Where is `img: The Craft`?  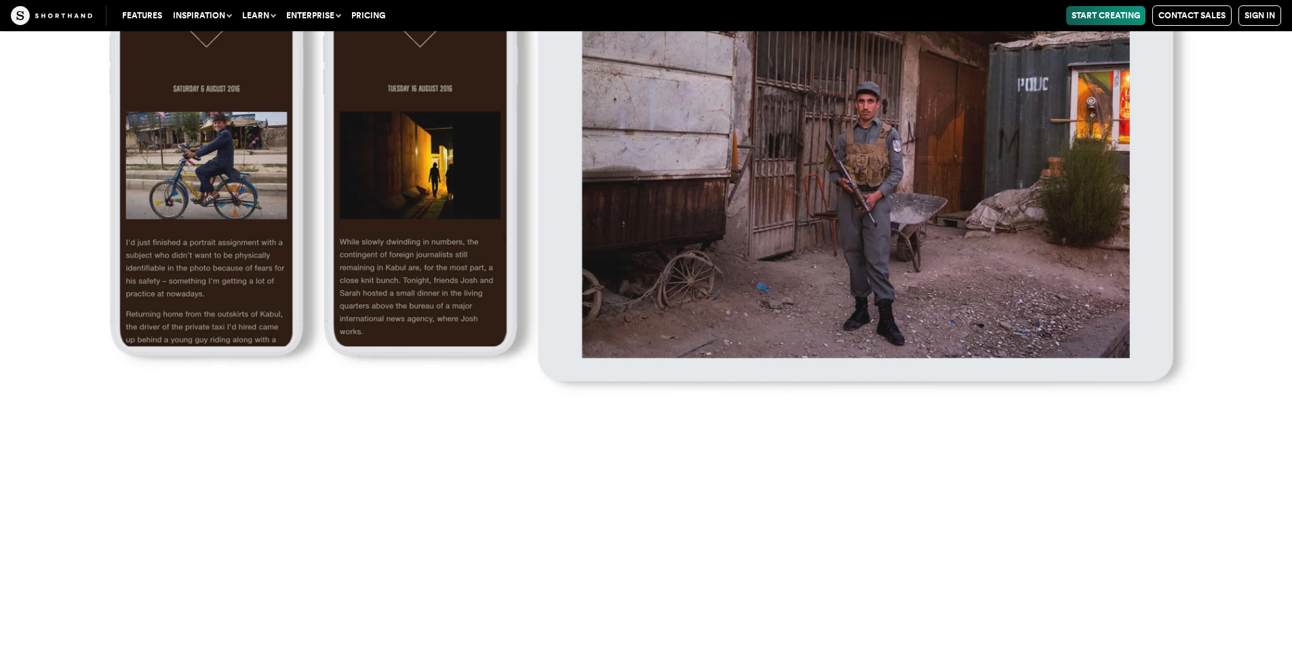
img: The Craft is located at coordinates (52, 16).